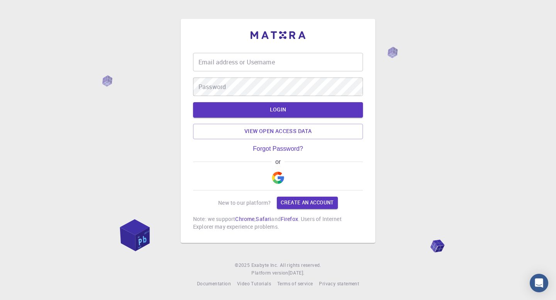 Image resolution: width=556 pixels, height=300 pixels. I want to click on a: View open access data, so click(278, 132).